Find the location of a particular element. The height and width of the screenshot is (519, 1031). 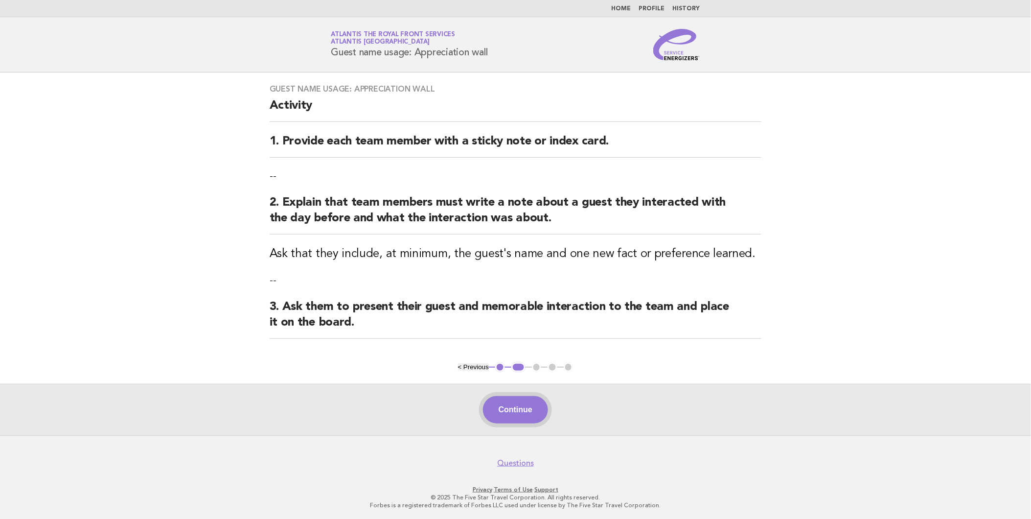

h1: Guest name usage: Appreciation wall is located at coordinates (410, 45).